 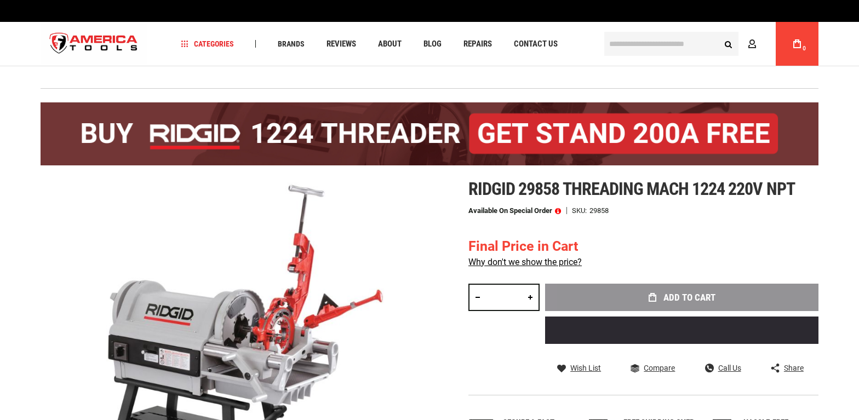 What do you see at coordinates (652, 368) in the screenshot?
I see `a: Compare` at bounding box center [652, 368].